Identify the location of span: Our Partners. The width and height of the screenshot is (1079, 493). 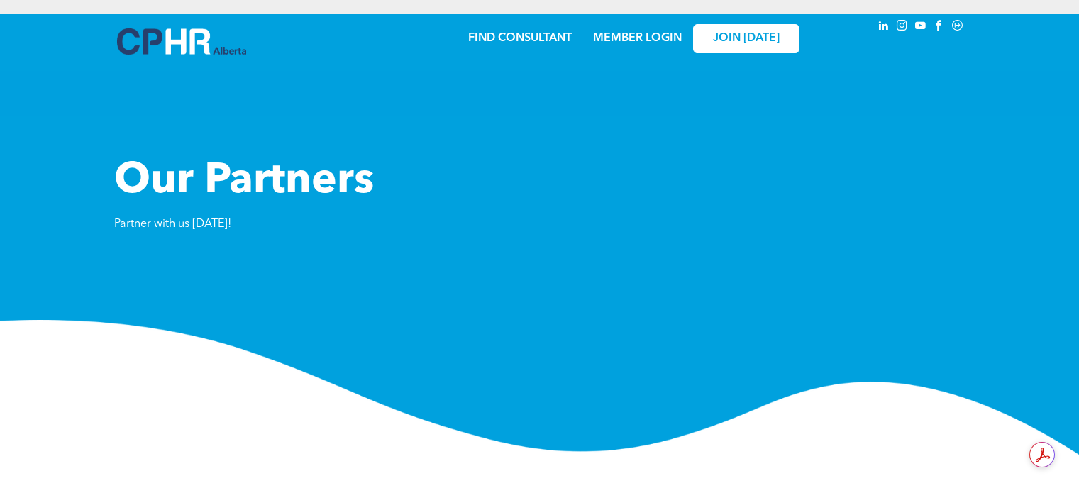
(244, 182).